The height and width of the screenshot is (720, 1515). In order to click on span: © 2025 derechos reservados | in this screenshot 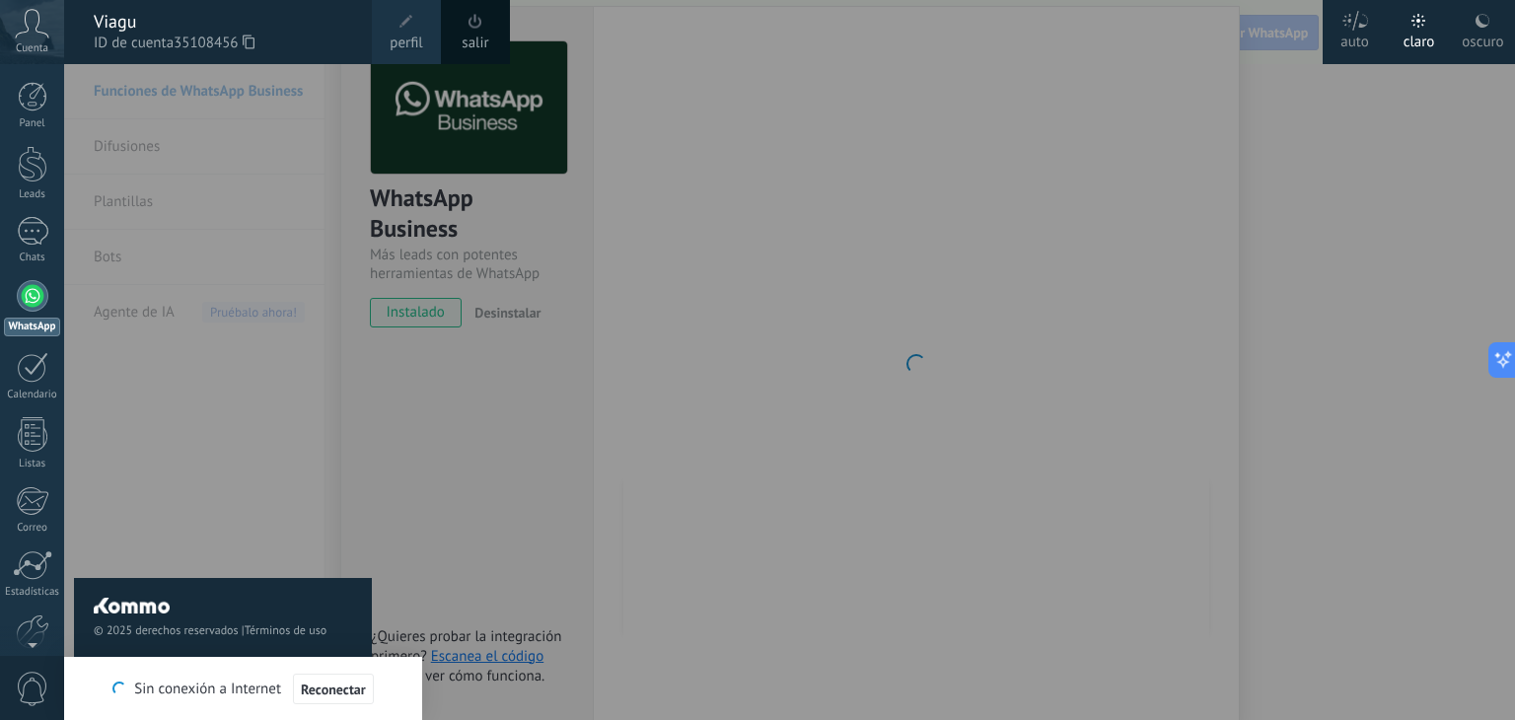, I will do `click(223, 630)`.